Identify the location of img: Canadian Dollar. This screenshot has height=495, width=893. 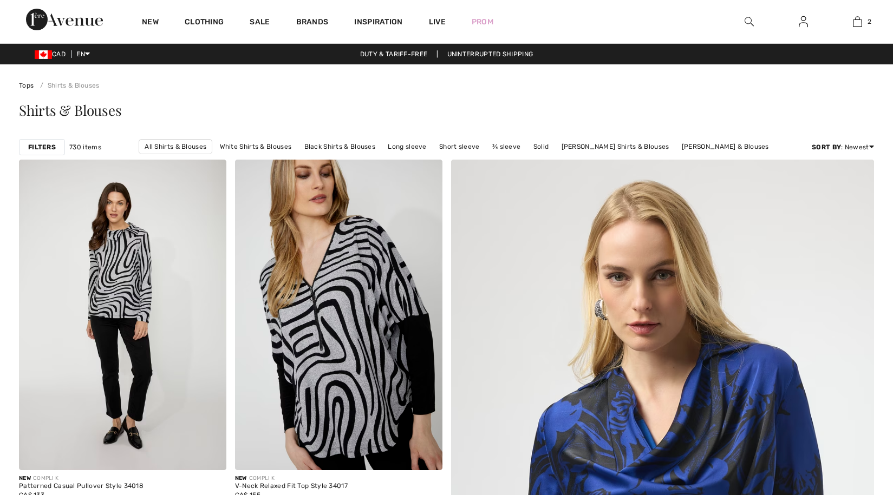
(43, 55).